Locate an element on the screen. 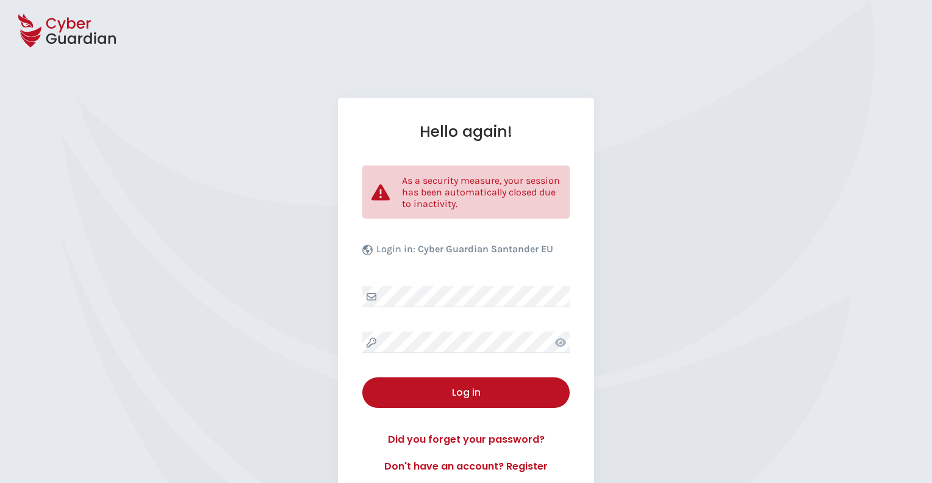  p: As a security measure, your session has been automatically closed due to inactivity. is located at coordinates (481, 192).